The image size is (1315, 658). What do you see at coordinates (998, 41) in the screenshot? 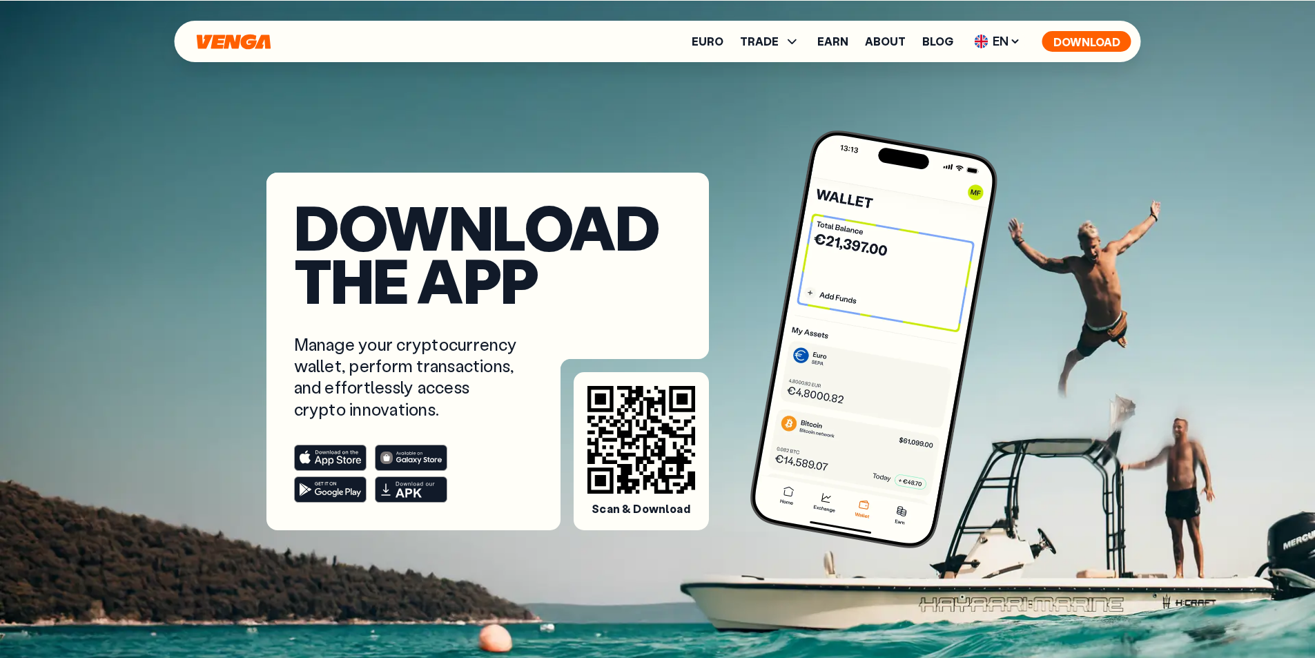
I see `span: EN` at bounding box center [998, 41].